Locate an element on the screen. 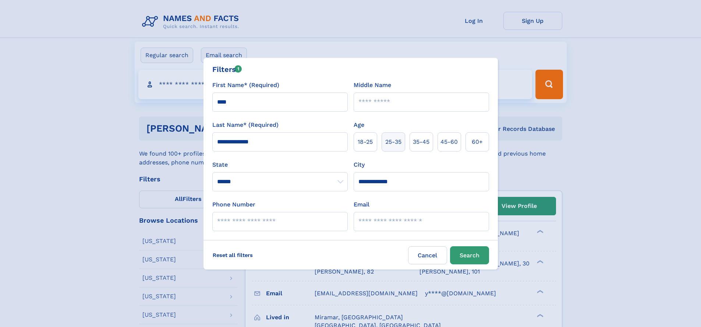 The height and width of the screenshot is (327, 701). label: Phone Number is located at coordinates (234, 204).